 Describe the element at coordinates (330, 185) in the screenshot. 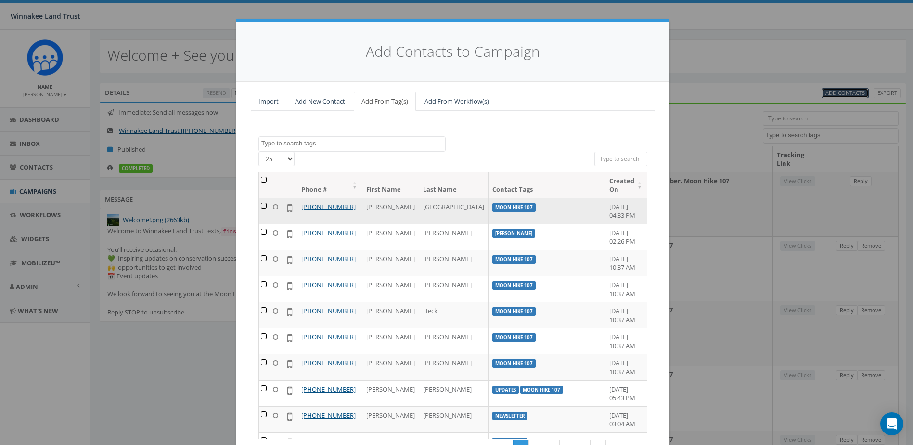

I see `th: Phone #: activate to sort column ascending` at that location.